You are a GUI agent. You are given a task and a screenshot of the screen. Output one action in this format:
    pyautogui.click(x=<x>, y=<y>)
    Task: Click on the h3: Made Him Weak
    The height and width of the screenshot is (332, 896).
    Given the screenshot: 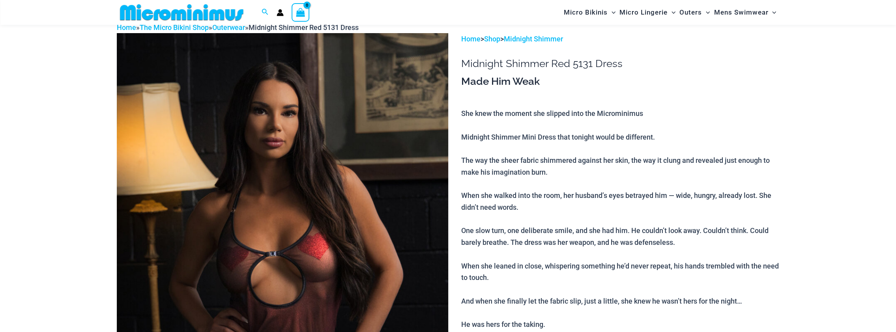 What is the action you would take?
    pyautogui.click(x=620, y=82)
    